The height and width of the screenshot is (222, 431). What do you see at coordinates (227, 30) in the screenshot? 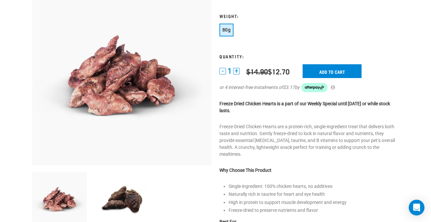
I see `button: 80g` at bounding box center [227, 30].